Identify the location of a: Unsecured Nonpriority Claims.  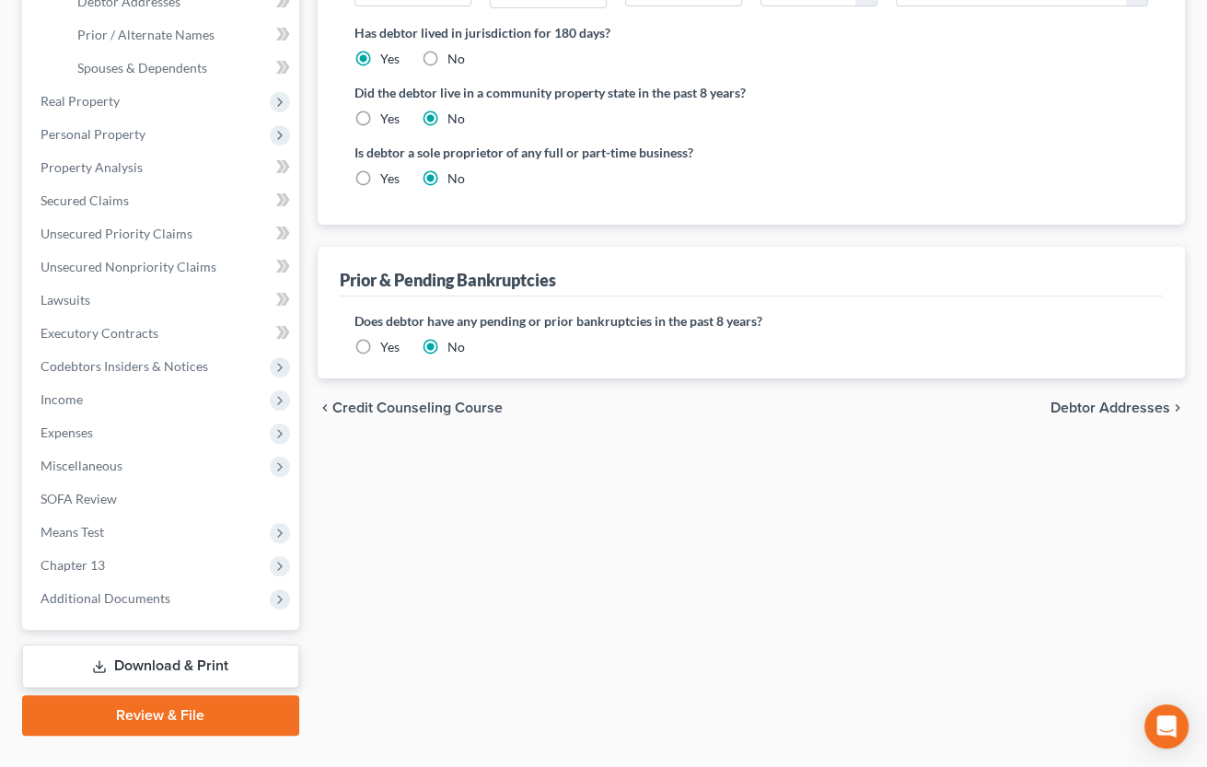
(162, 267).